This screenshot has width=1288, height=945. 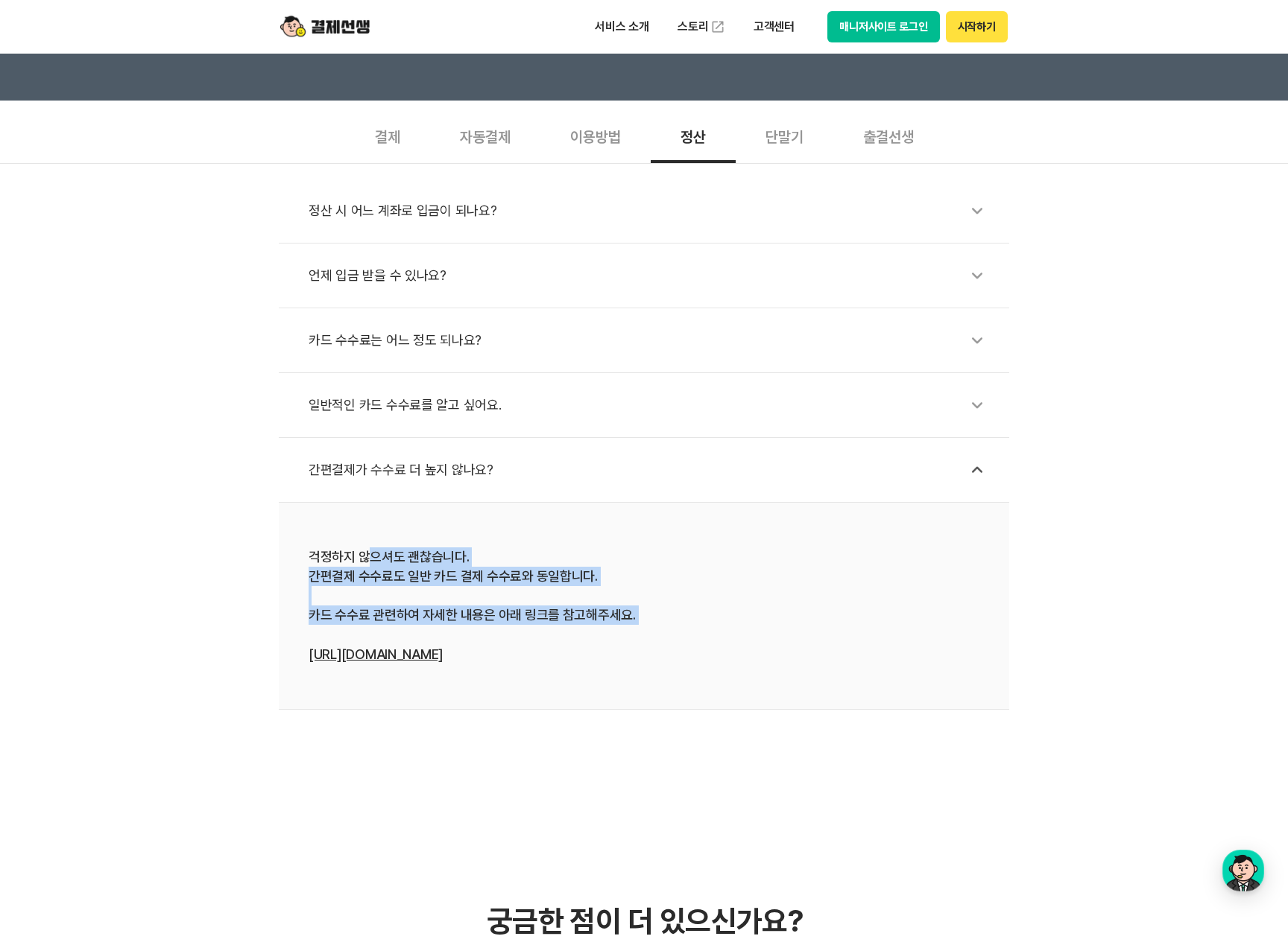 I want to click on div: 언제 입금 받을 수 있나요?, so click(x=651, y=276).